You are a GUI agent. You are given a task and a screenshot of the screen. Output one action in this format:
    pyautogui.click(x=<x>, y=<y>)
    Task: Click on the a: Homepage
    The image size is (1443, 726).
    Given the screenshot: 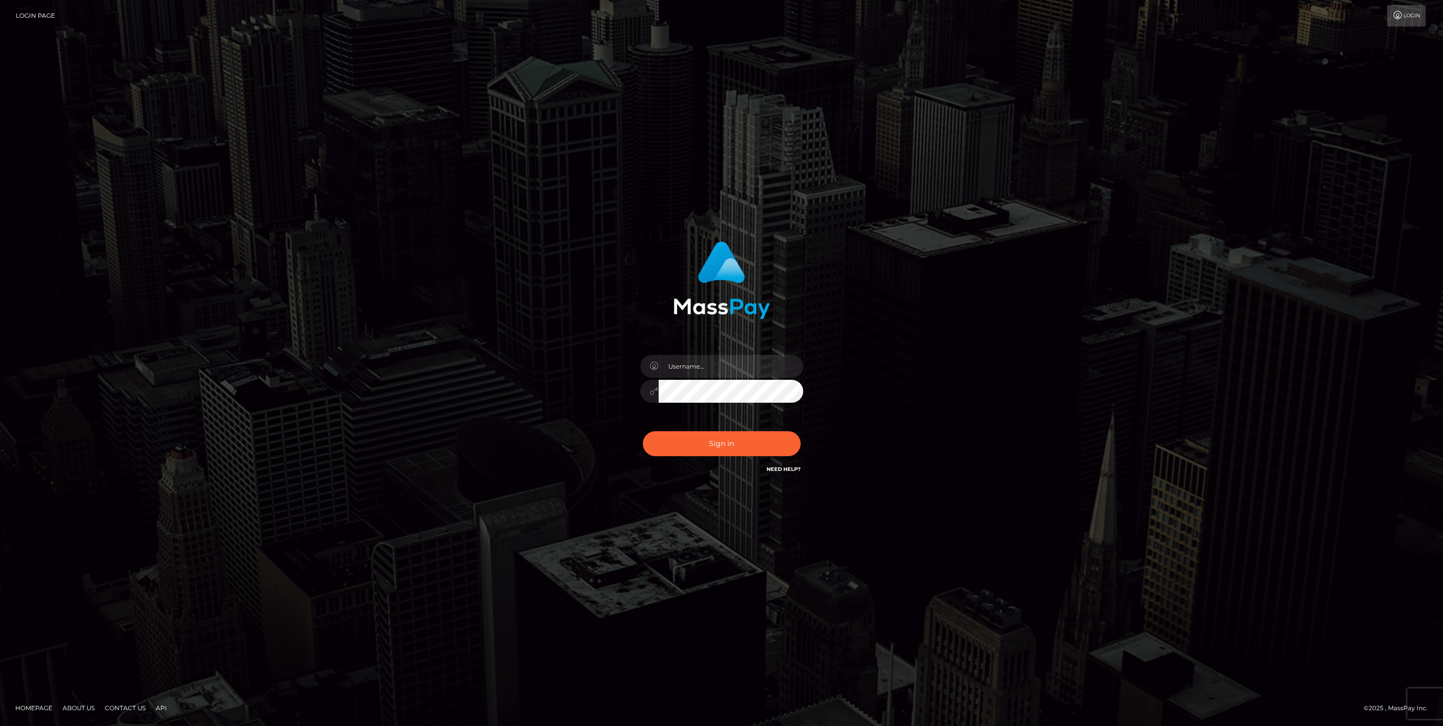 What is the action you would take?
    pyautogui.click(x=34, y=707)
    